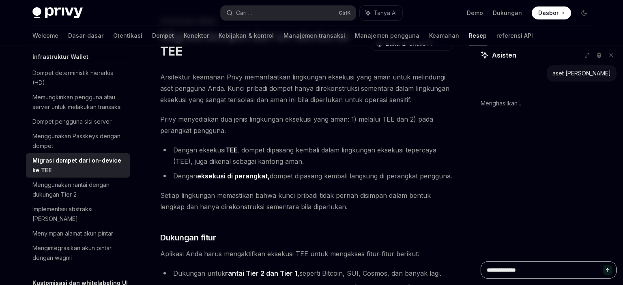 The width and height of the screenshot is (623, 285). Describe the element at coordinates (306, 254) in the screenshot. I see `span: Aplikasi Anda harus mengaktifkan eksekusi TEE untuk mengakses fitur-fitur berikut:` at that location.